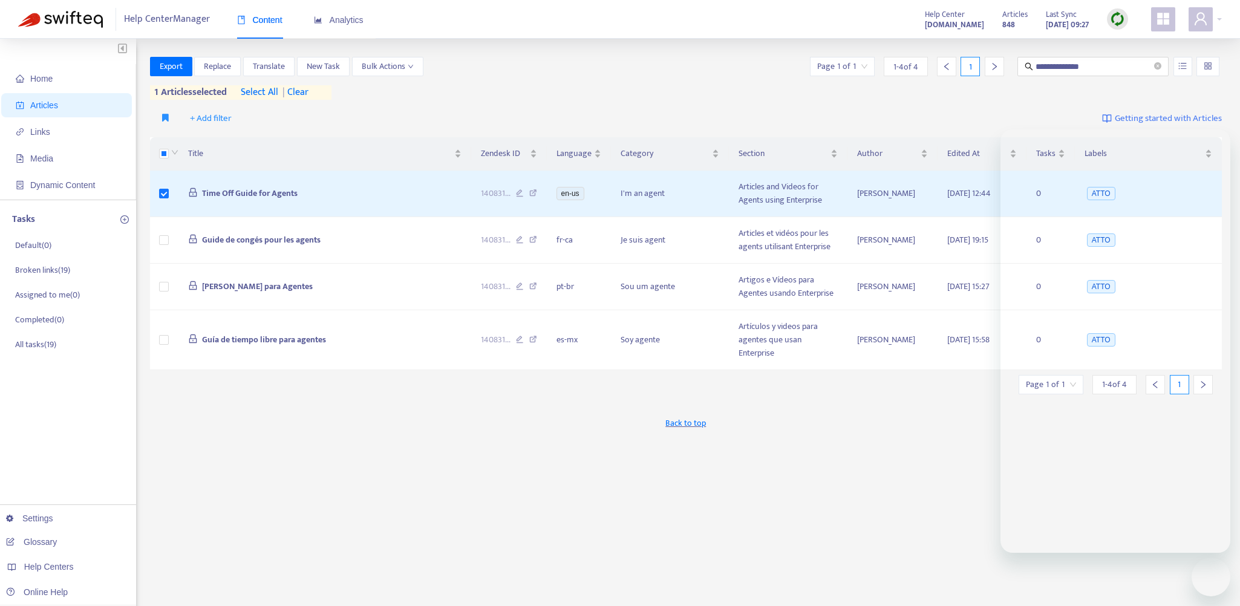 This screenshot has height=606, width=1240. What do you see at coordinates (20, 159) in the screenshot?
I see `span: file-image` at bounding box center [20, 159].